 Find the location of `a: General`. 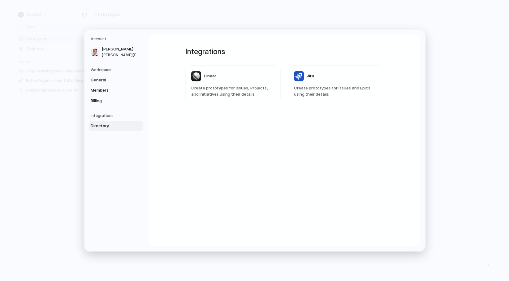

a: General is located at coordinates (116, 80).